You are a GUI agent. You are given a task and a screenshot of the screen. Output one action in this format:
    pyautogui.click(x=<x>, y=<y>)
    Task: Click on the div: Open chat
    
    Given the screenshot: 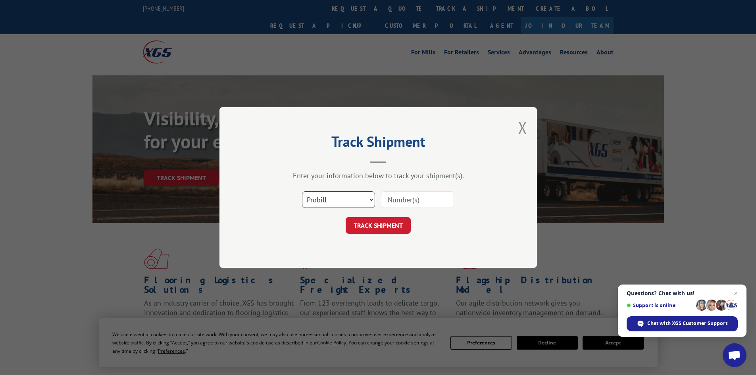 What is the action you would take?
    pyautogui.click(x=735, y=355)
    